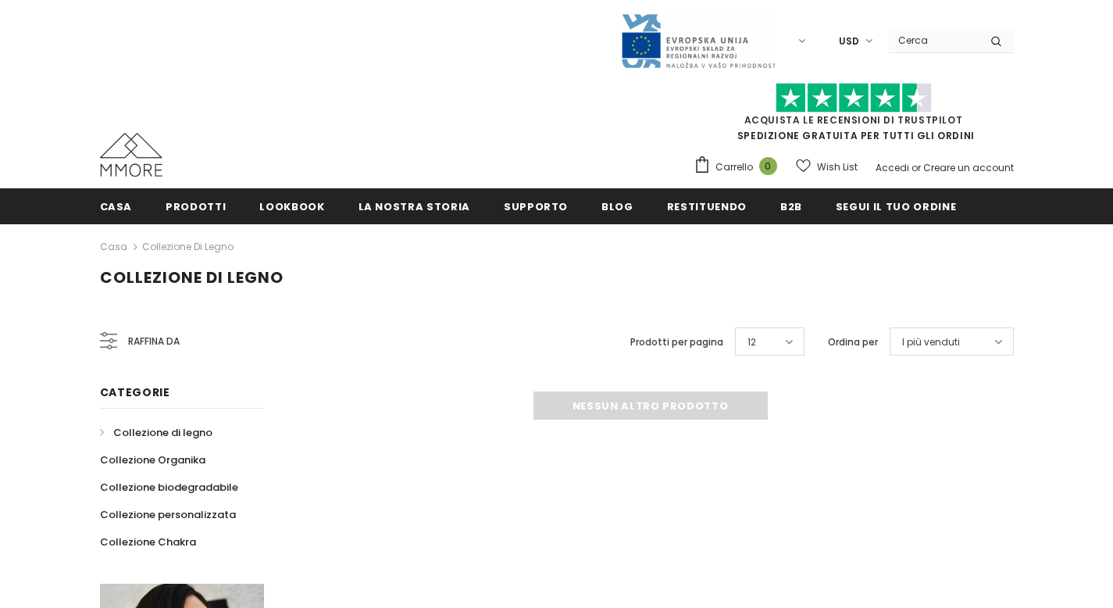 The width and height of the screenshot is (1113, 608). What do you see at coordinates (169, 487) in the screenshot?
I see `a: Collezione biodegradabile` at bounding box center [169, 487].